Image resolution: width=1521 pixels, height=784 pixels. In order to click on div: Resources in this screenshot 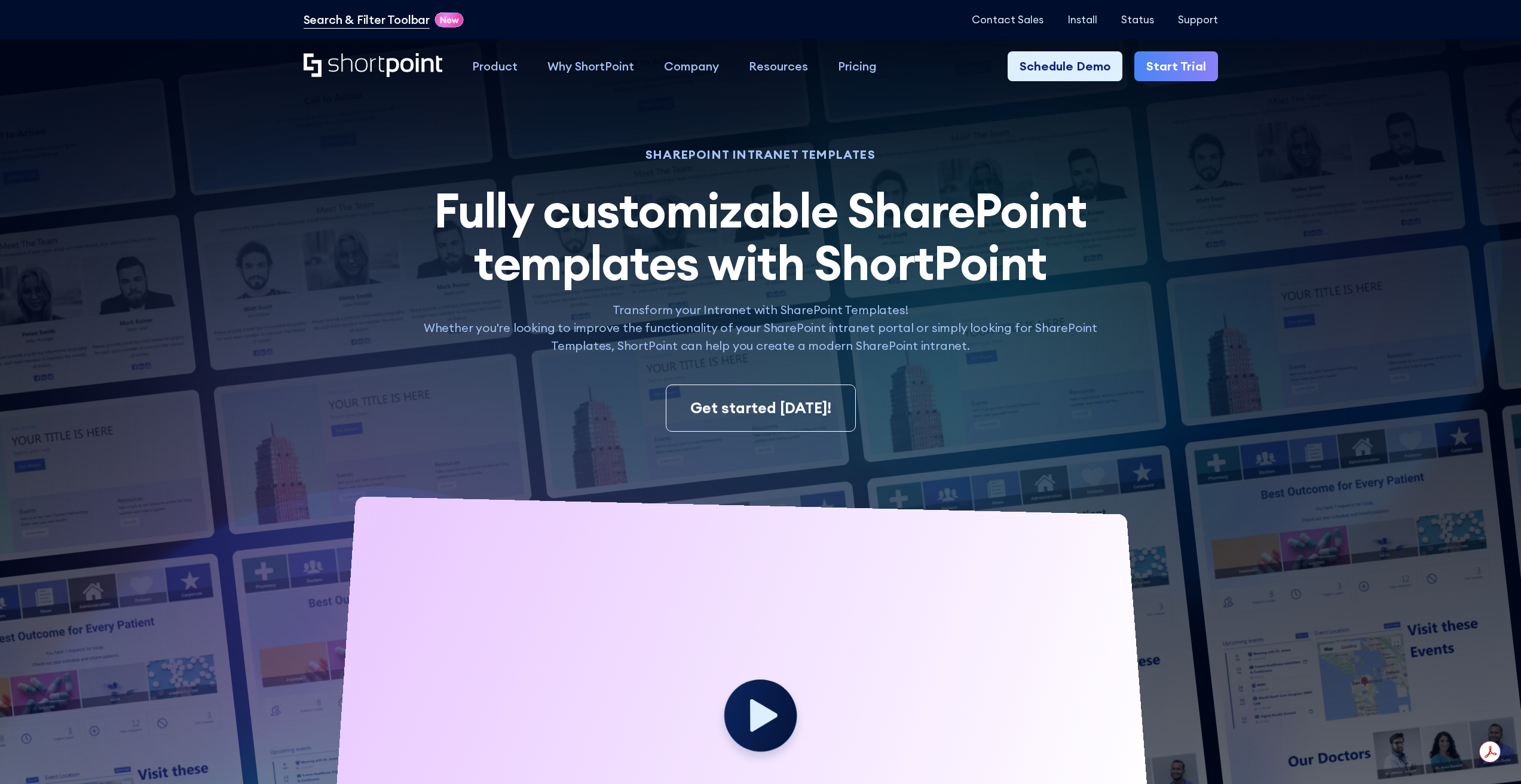, I will do `click(778, 66)`.